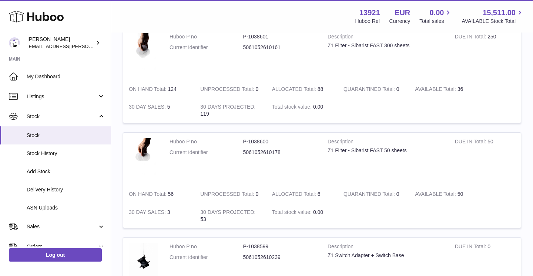  Describe the element at coordinates (386, 256) in the screenshot. I see `div: Z1 Switch Adapter + Switch Base` at that location.